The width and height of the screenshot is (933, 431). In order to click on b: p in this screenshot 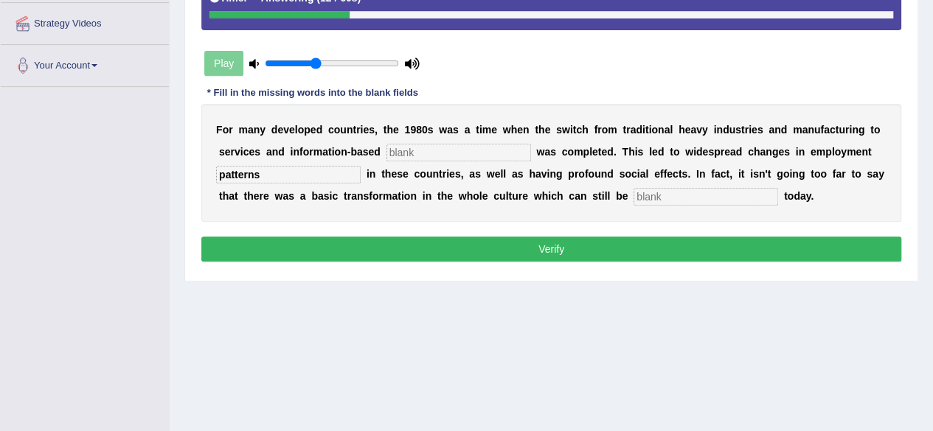, I will do `click(307, 130)`.